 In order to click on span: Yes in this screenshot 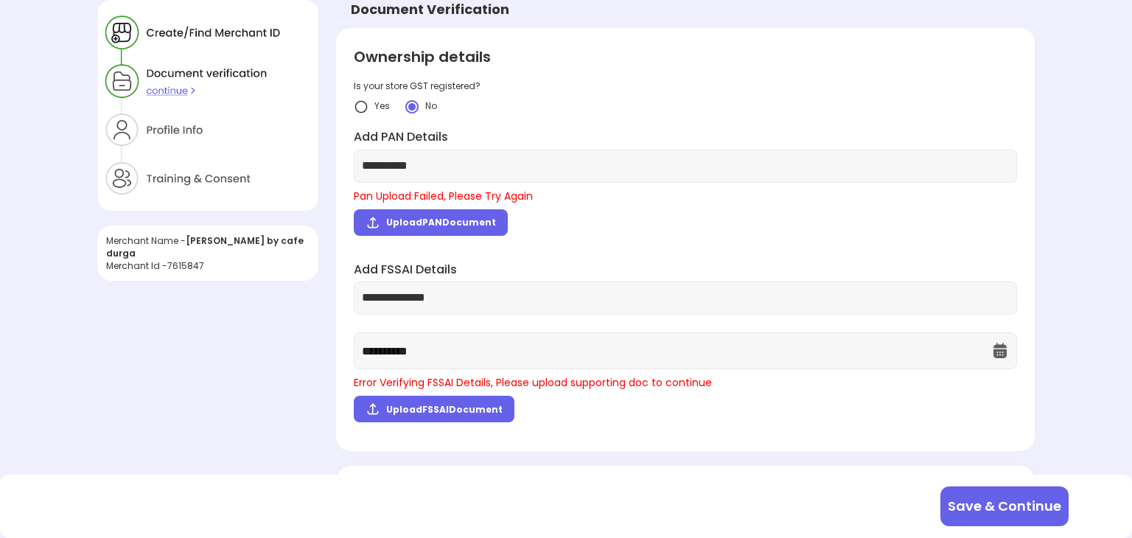, I will do `click(382, 105)`.